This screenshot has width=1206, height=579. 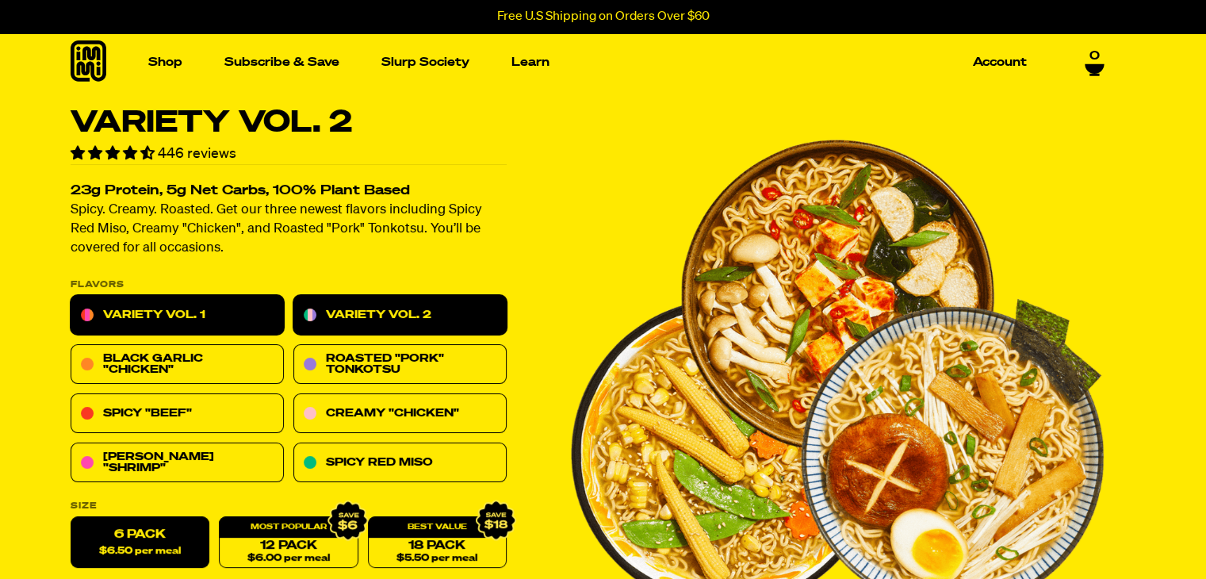 I want to click on a: Creamy "Chicken", so click(x=400, y=414).